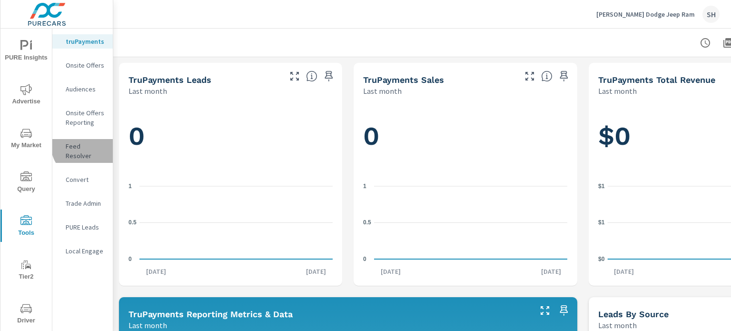 This screenshot has width=731, height=331. What do you see at coordinates (26, 314) in the screenshot?
I see `span: Driver` at bounding box center [26, 314].